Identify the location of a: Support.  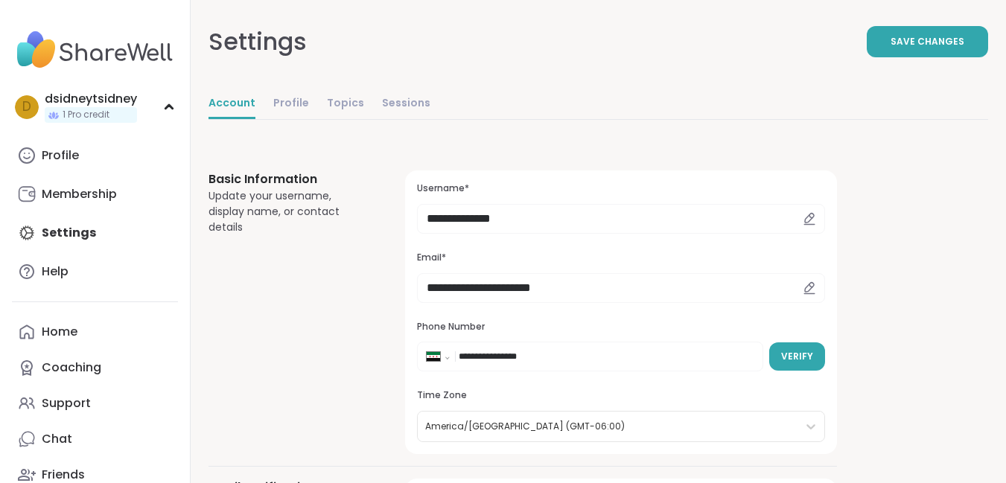
(95, 404).